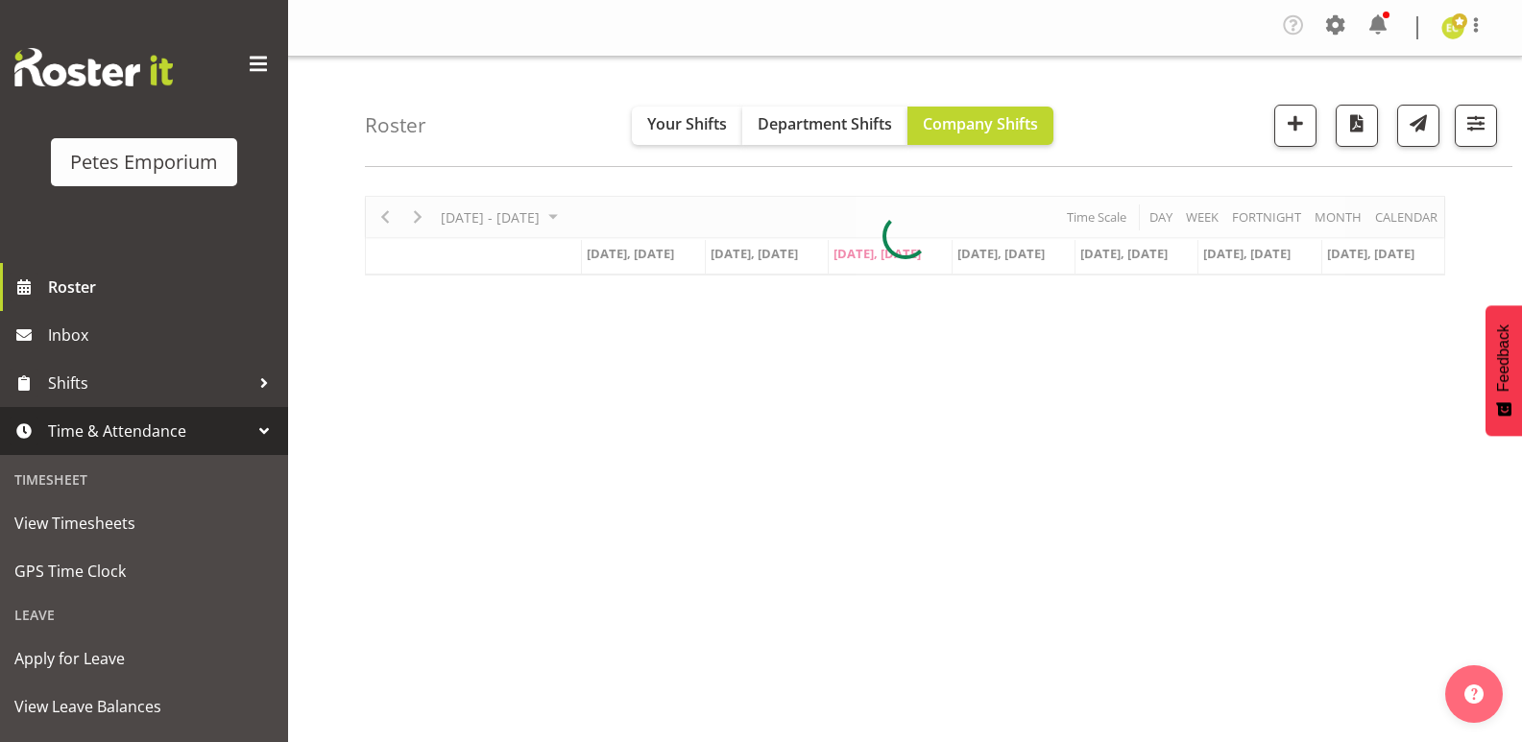 The height and width of the screenshot is (742, 1522). I want to click on h4: Roster, so click(396, 125).